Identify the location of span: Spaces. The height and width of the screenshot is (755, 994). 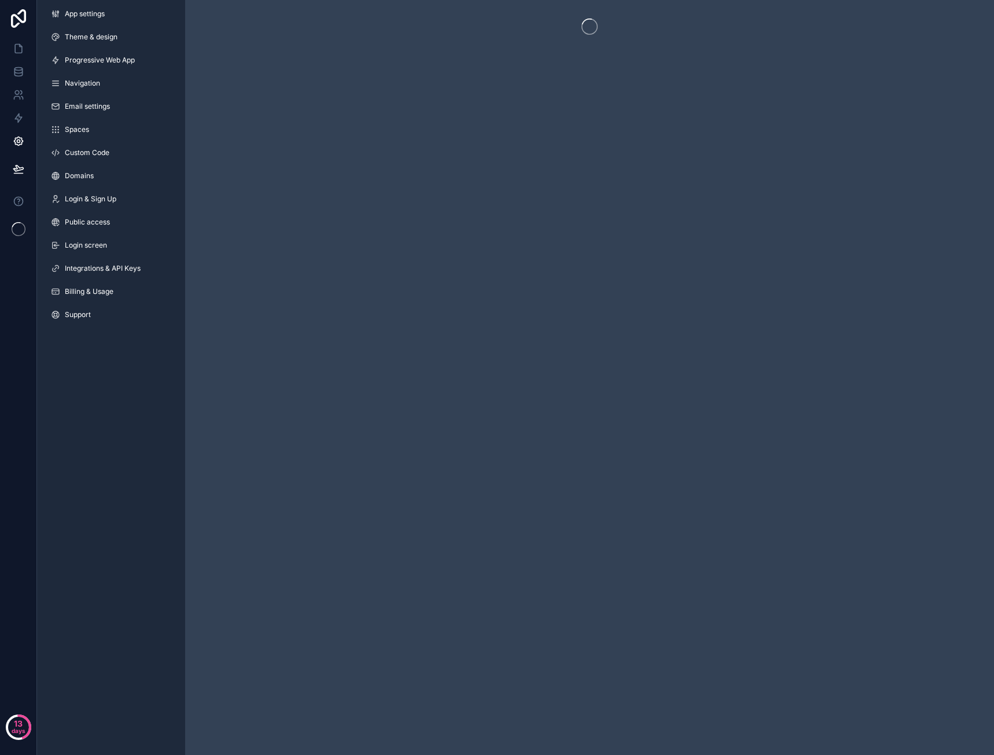
(77, 130).